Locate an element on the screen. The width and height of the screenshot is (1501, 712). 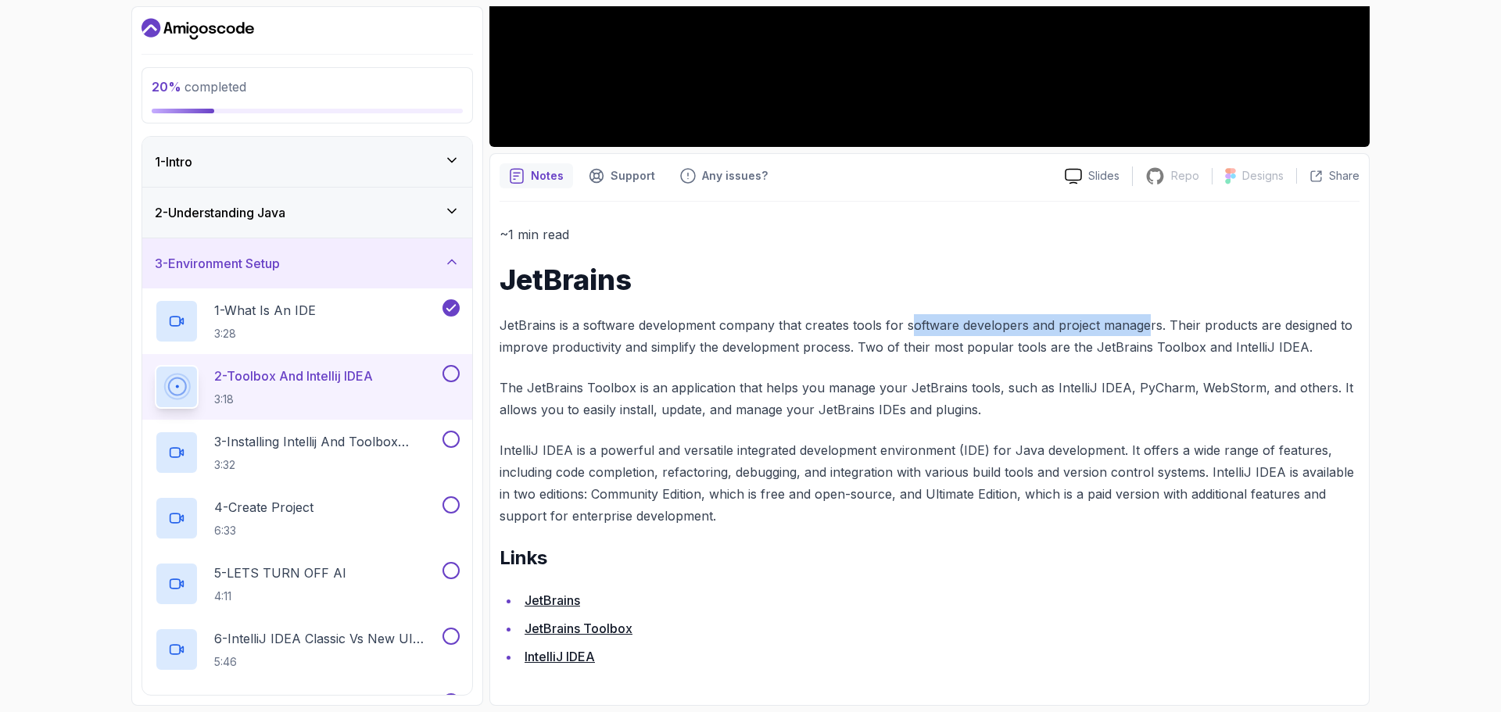
p: Designs is located at coordinates (1263, 176).